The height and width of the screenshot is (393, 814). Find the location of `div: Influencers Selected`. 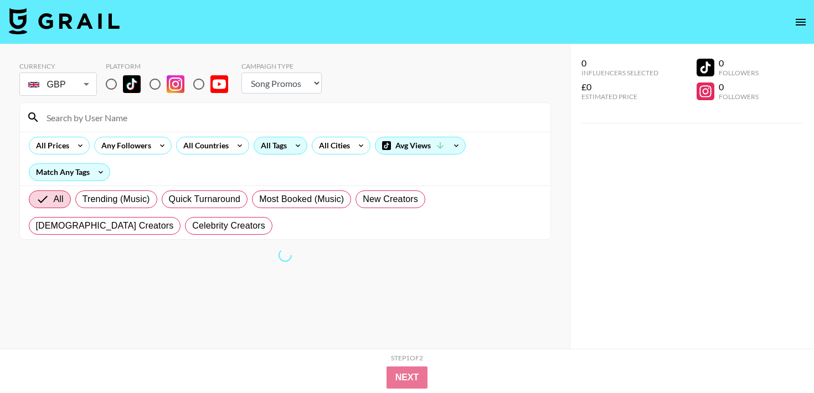

div: Influencers Selected is located at coordinates (620, 73).